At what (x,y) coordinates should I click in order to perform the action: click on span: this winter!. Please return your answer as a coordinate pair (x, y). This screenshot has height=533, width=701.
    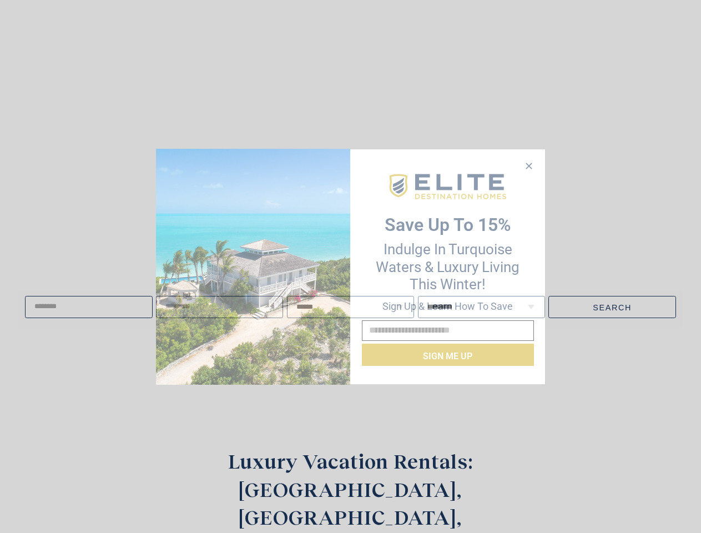
    Looking at the image, I should click on (447, 284).